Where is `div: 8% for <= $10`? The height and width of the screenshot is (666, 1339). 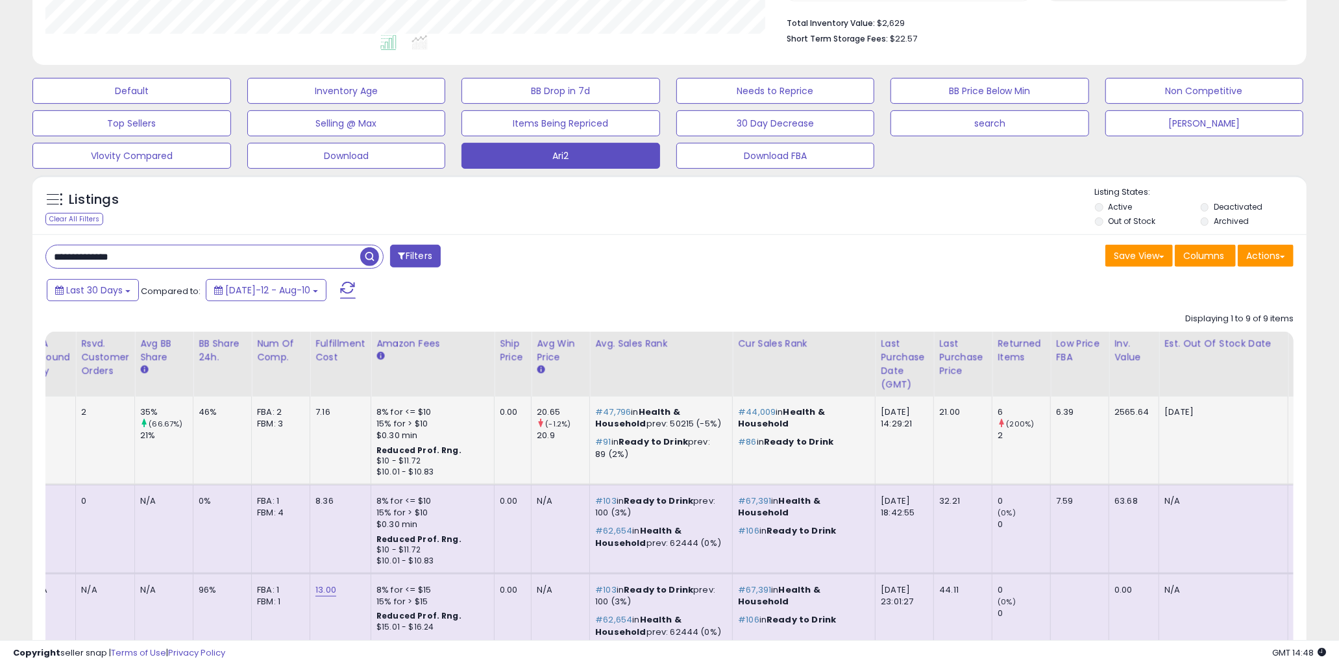
div: 8% for <= $10 is located at coordinates (430, 501).